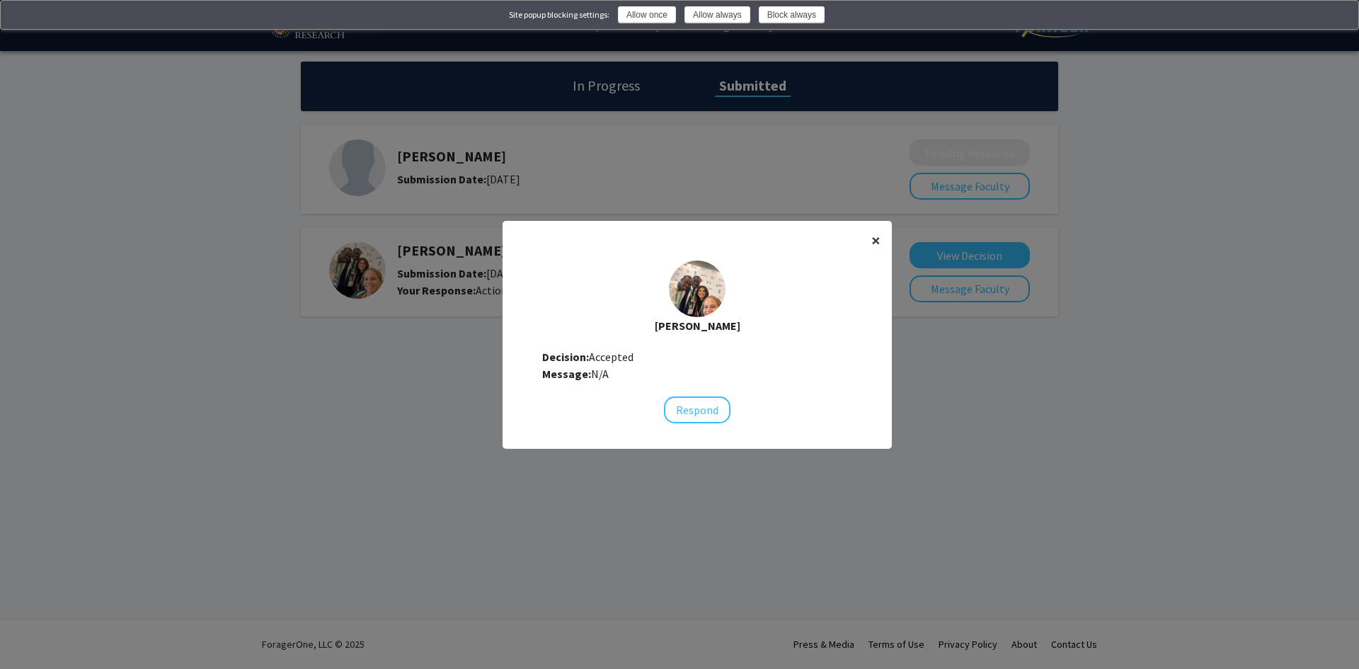 Image resolution: width=1359 pixels, height=669 pixels. I want to click on button: Respond, so click(697, 410).